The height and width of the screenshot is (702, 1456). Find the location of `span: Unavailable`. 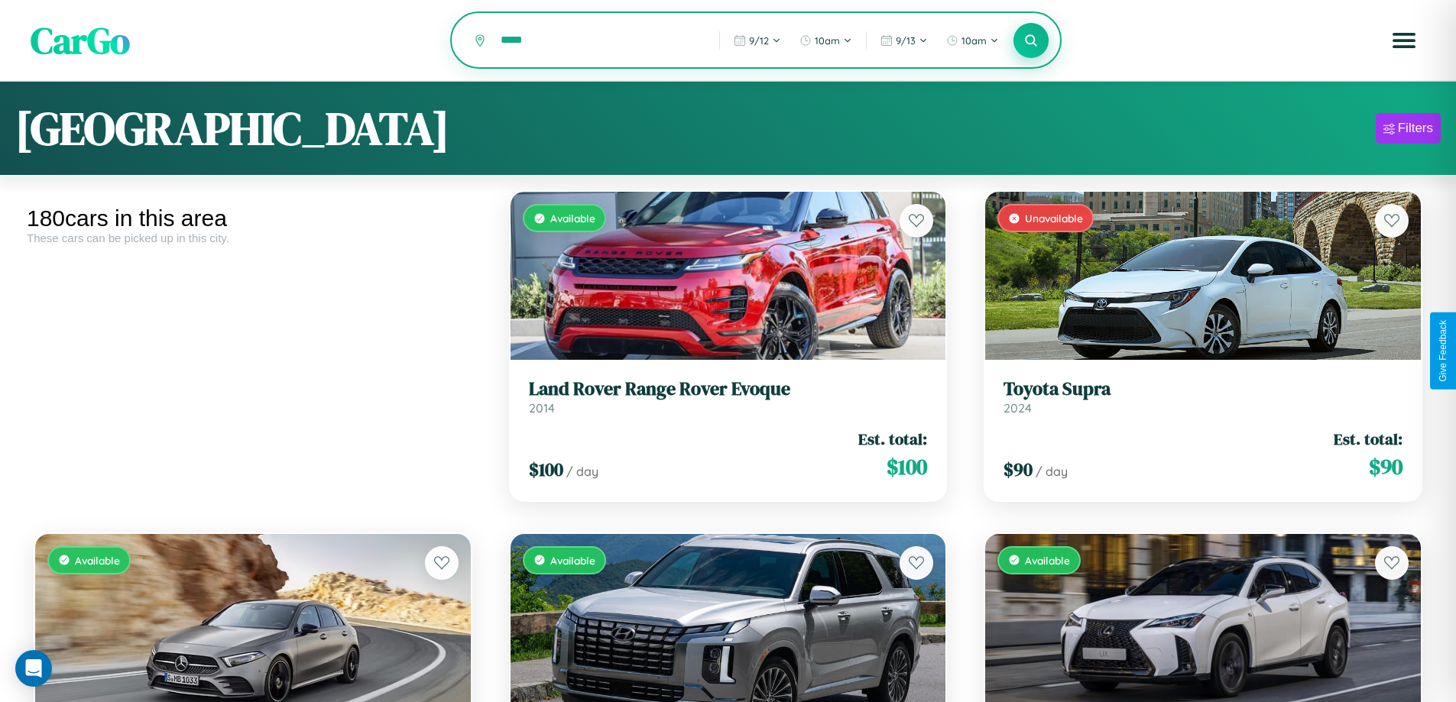

span: Unavailable is located at coordinates (1054, 218).